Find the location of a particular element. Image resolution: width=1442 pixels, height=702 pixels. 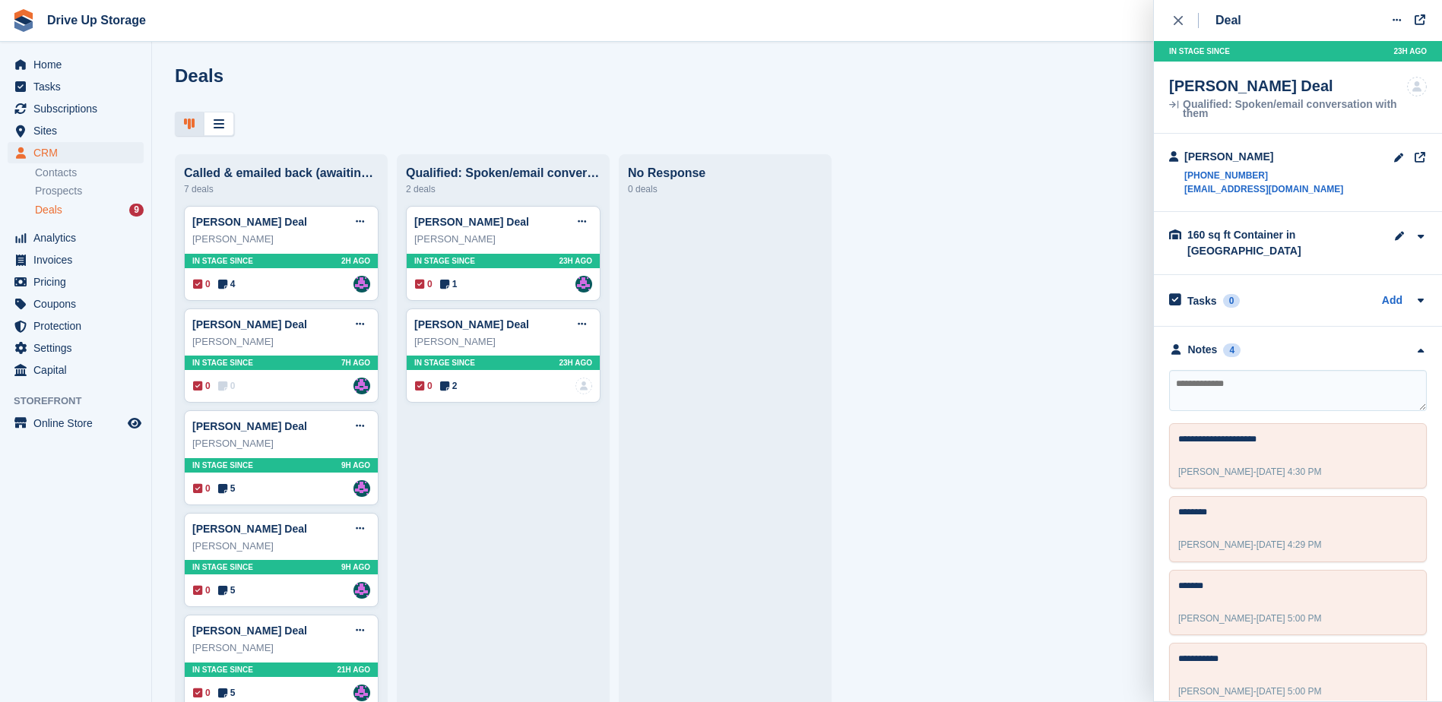

a: Deals 9 is located at coordinates (89, 210).